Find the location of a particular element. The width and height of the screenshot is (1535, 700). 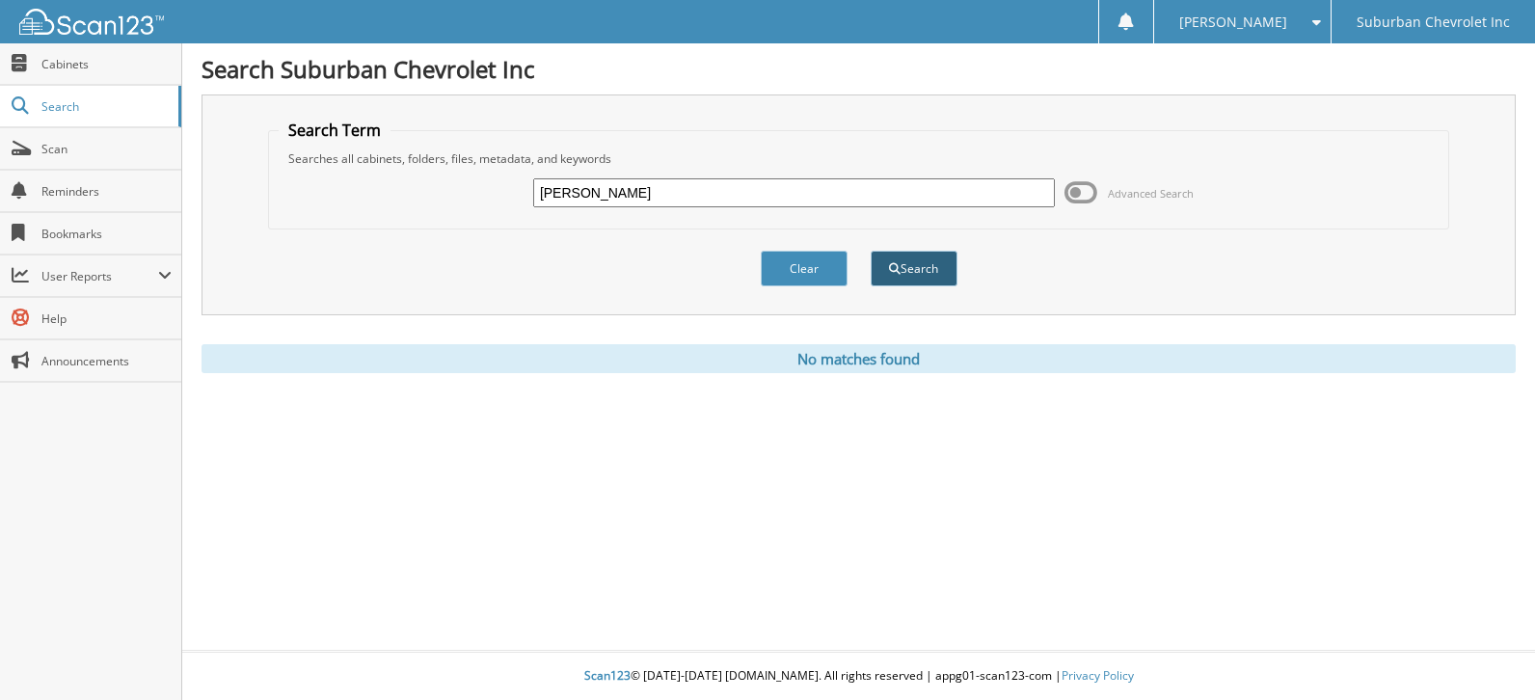

span: Suburban Chevrolet Inc is located at coordinates (1433, 22).